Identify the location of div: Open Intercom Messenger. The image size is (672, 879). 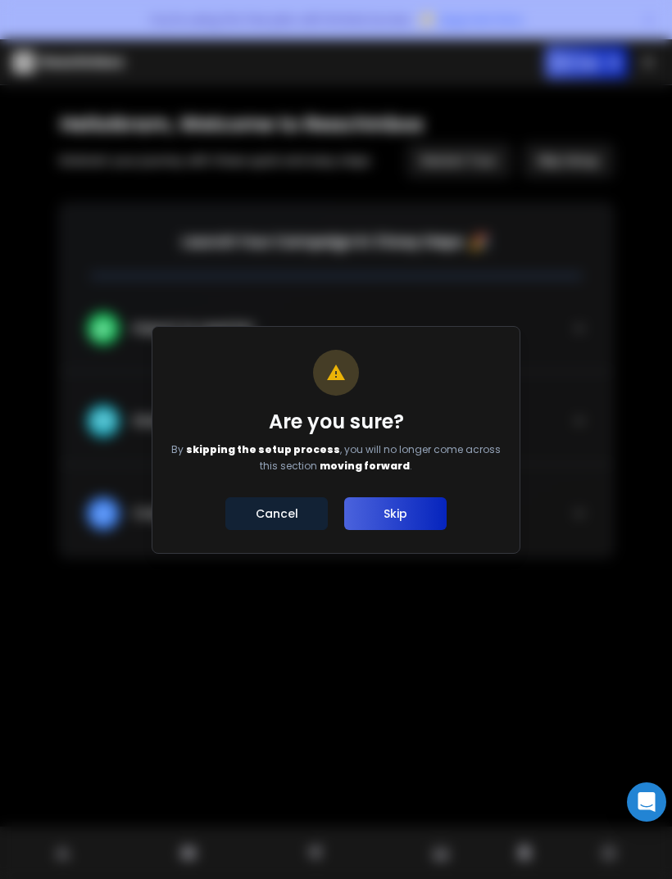
(647, 802).